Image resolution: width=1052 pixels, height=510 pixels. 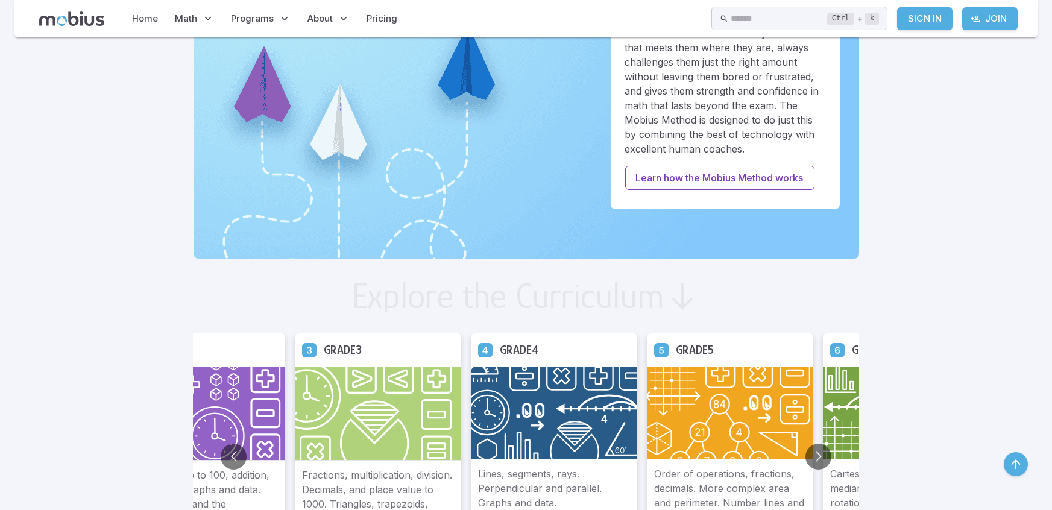 I want to click on a: Learn how the Mobius Method works, so click(x=720, y=178).